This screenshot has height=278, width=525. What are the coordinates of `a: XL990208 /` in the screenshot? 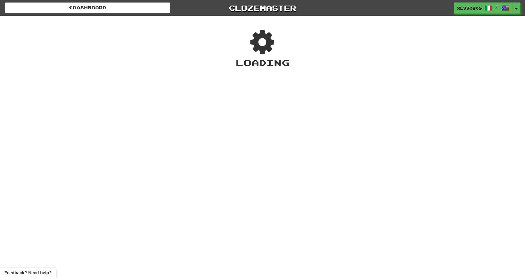 It's located at (483, 8).